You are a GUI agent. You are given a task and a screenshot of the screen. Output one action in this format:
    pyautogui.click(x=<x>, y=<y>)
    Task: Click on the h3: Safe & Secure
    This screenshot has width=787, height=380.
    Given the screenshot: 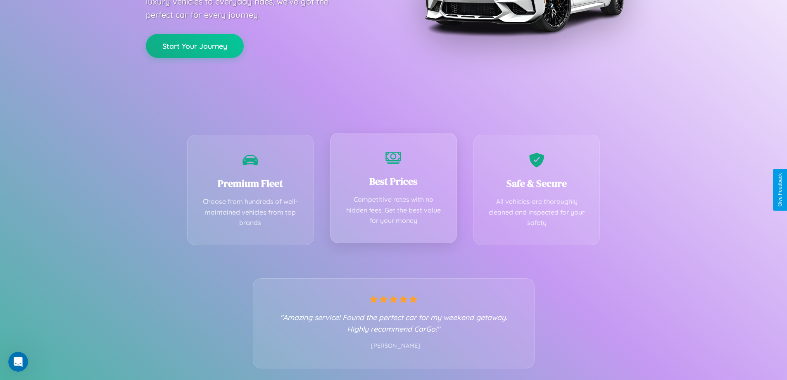 What is the action you would take?
    pyautogui.click(x=537, y=183)
    